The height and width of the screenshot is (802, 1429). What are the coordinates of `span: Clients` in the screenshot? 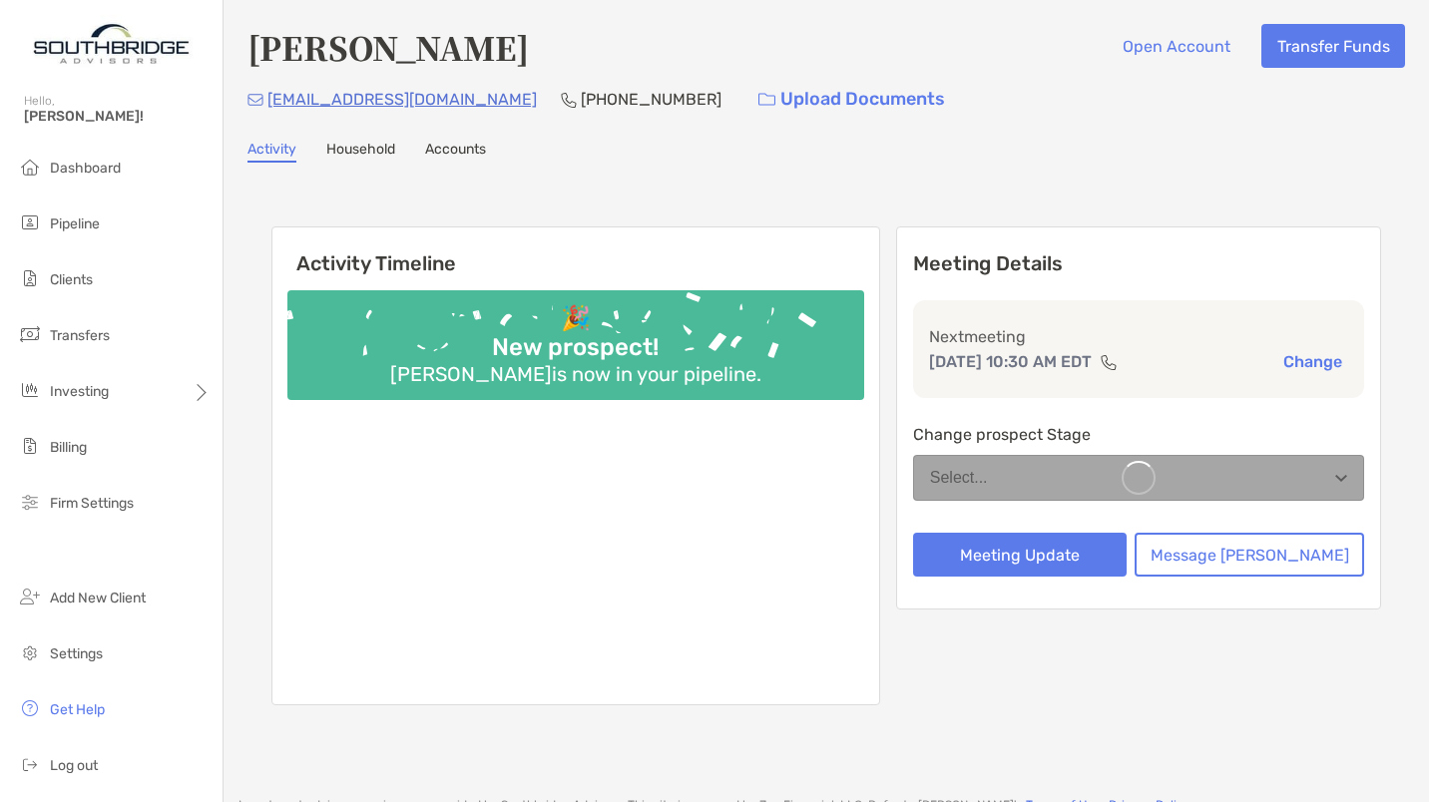 It's located at (71, 279).